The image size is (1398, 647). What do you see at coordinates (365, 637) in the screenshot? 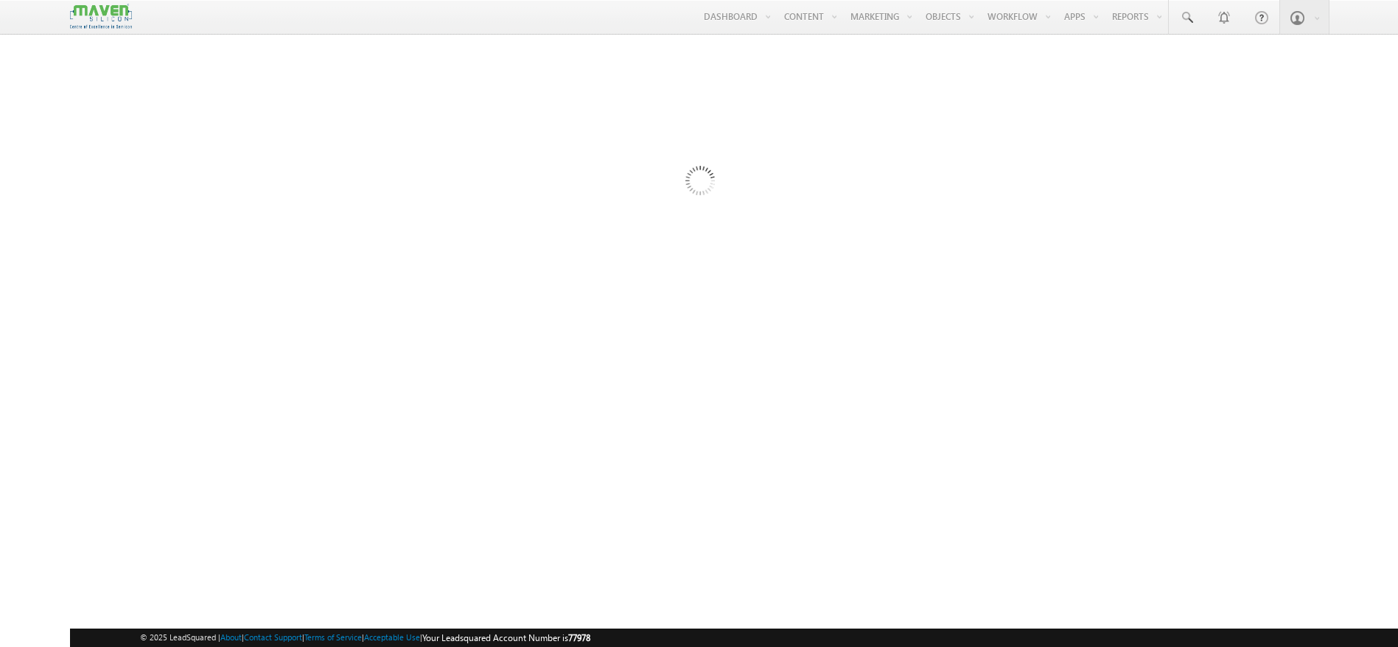
I see `span: © 2025 LeadSquared | | | | |` at bounding box center [365, 637].